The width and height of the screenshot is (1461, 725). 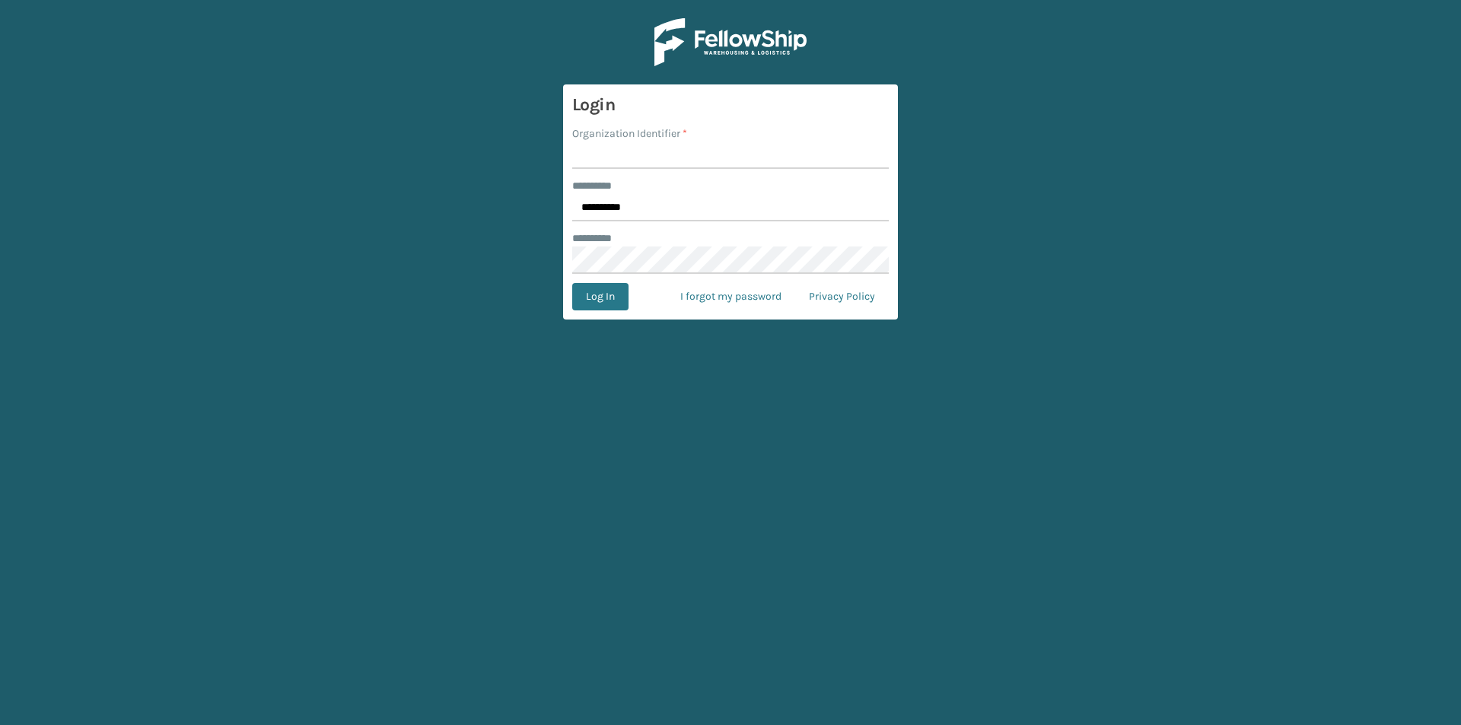 What do you see at coordinates (731, 297) in the screenshot?
I see `a: I forgot my password` at bounding box center [731, 297].